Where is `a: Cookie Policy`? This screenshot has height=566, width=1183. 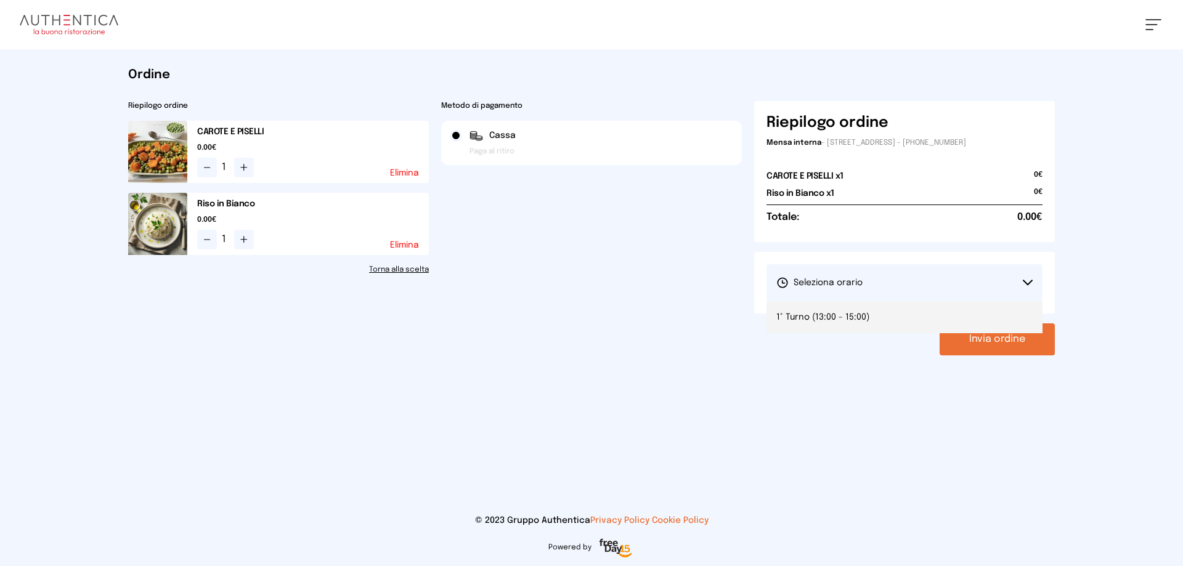 a: Cookie Policy is located at coordinates (680, 520).